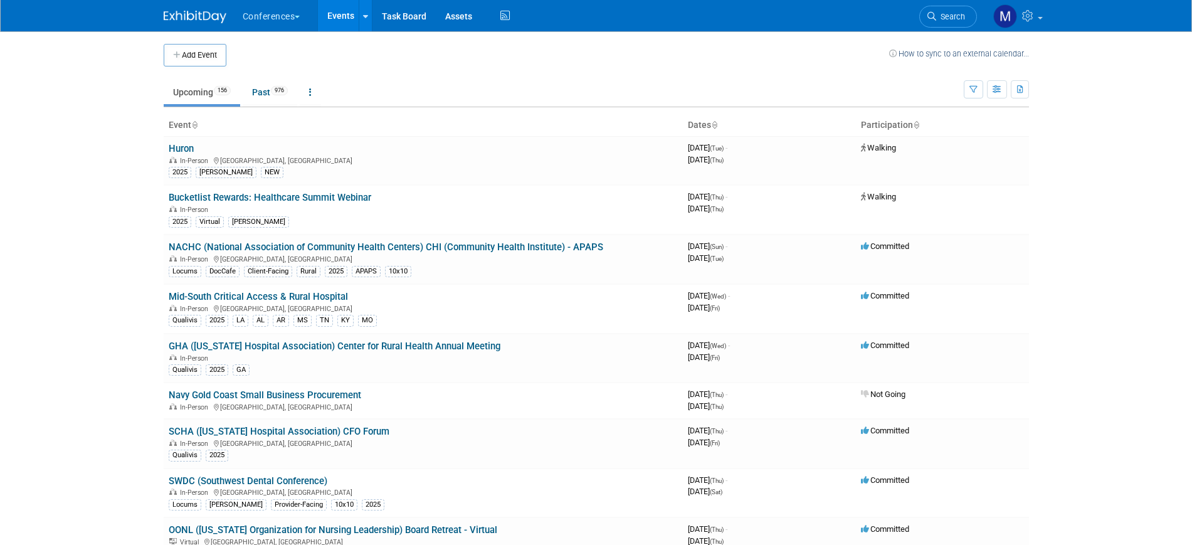 The height and width of the screenshot is (545, 1192). Describe the element at coordinates (223, 271) in the screenshot. I see `div: DocCafe` at that location.